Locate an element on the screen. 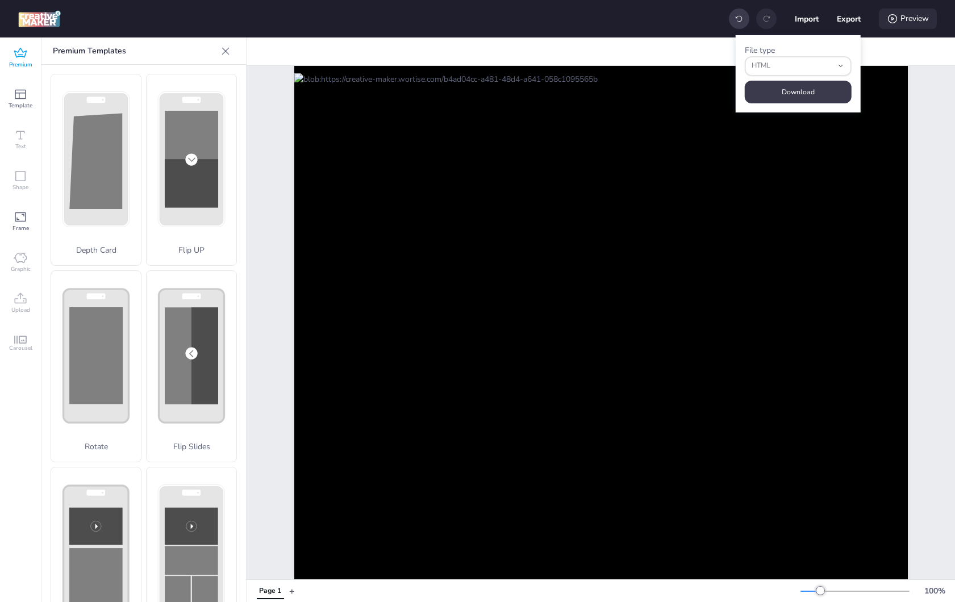 The width and height of the screenshot is (955, 602). button: fileType is located at coordinates (798, 66).